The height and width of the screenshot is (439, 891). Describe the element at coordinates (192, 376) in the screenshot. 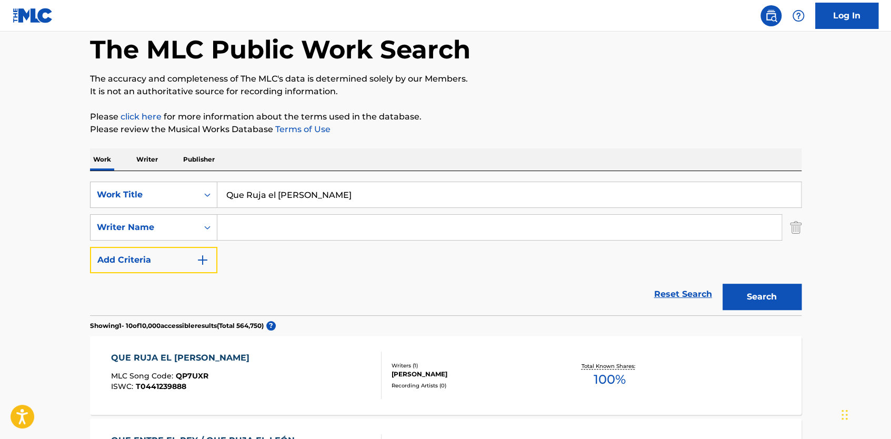

I see `span: QP7UXR` at that location.